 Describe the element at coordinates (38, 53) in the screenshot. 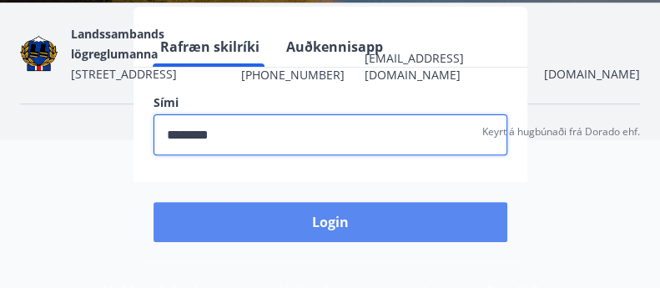

I see `img: 1cqKbADZNYZ4wXUG0EC2JmCwhQh0Y6EN22Kw4FTY.png` at that location.